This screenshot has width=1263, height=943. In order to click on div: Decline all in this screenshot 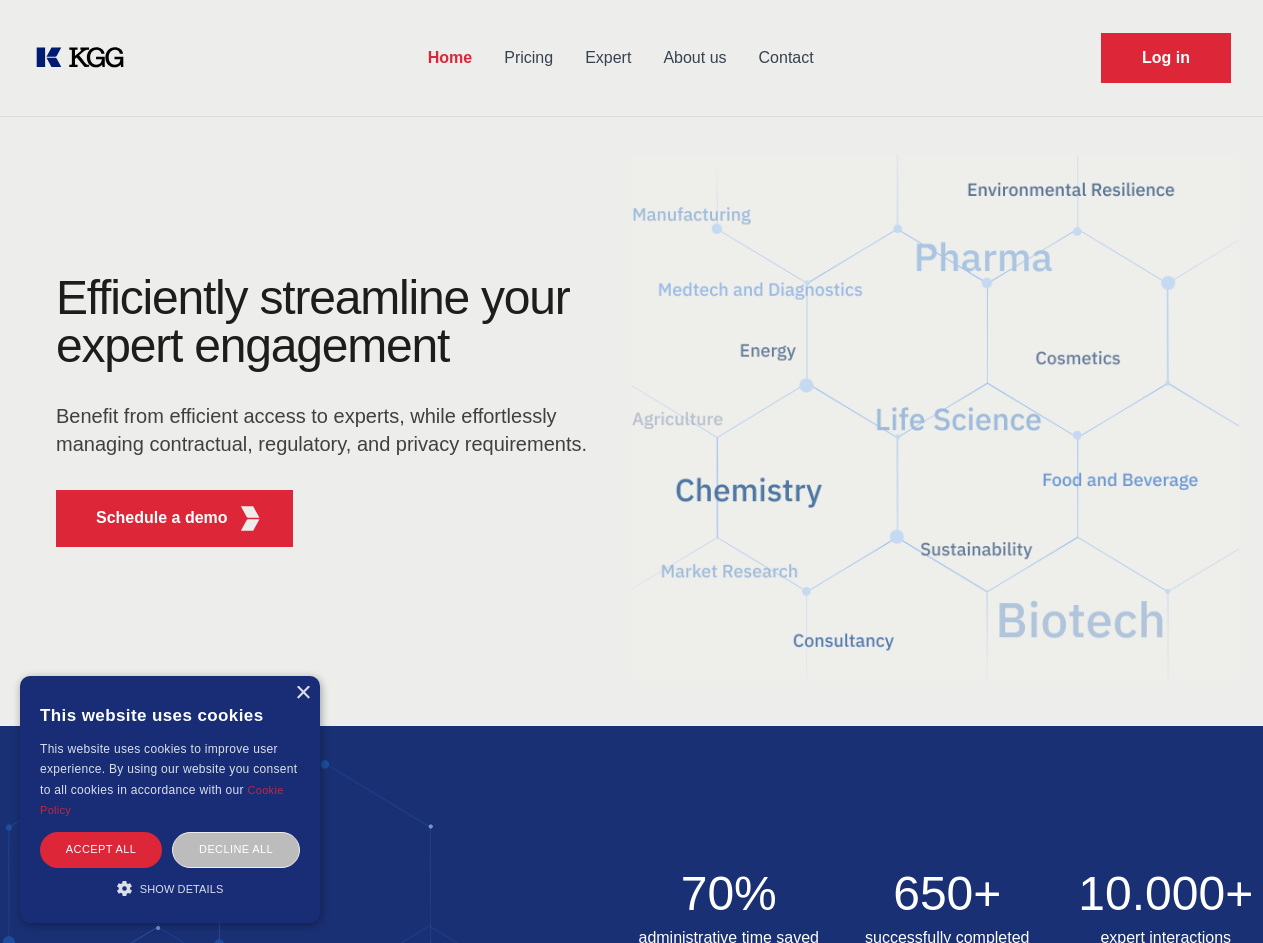, I will do `click(236, 849)`.